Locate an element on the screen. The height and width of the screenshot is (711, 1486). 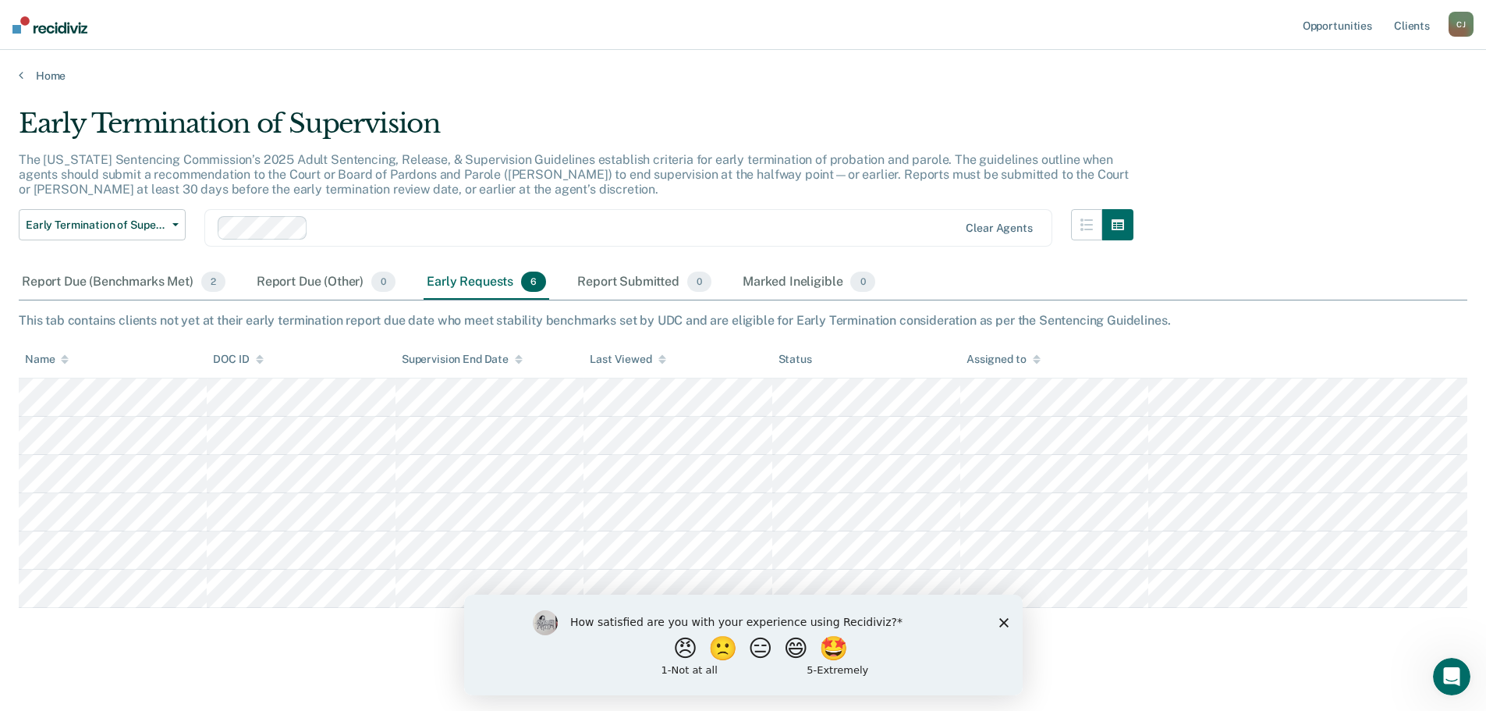
div: Close survey is located at coordinates (540, 28).